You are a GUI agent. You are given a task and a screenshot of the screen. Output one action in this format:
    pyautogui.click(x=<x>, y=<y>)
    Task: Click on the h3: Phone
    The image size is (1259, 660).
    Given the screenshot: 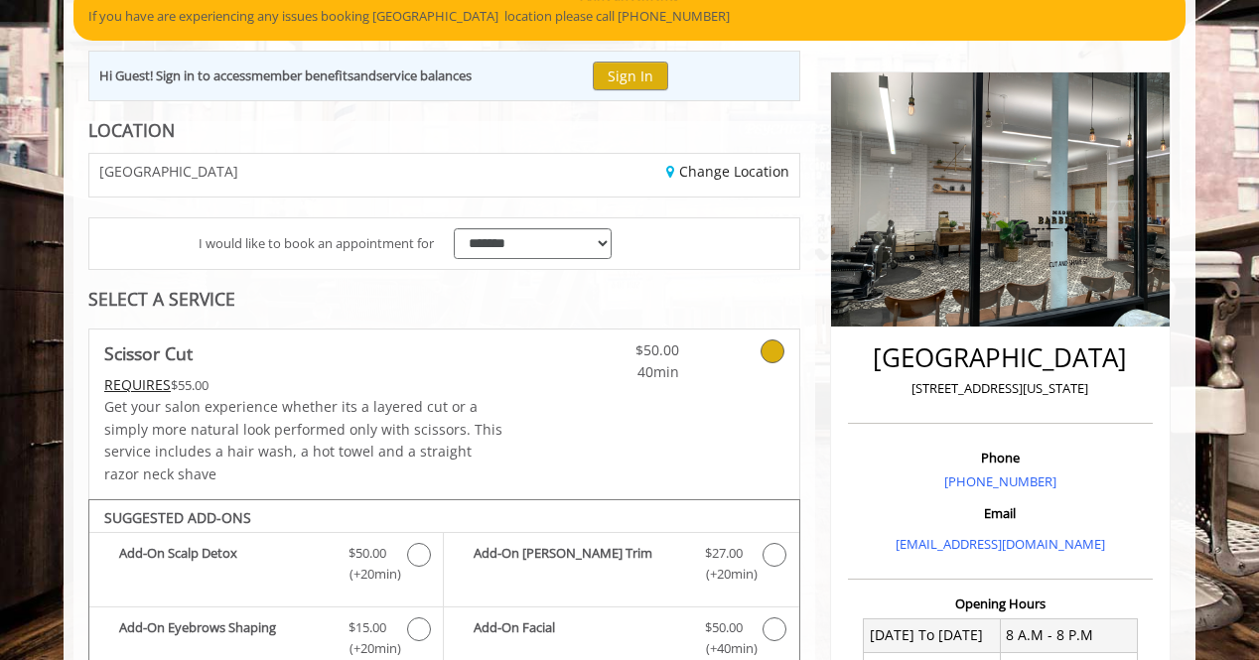 What is the action you would take?
    pyautogui.click(x=1000, y=458)
    